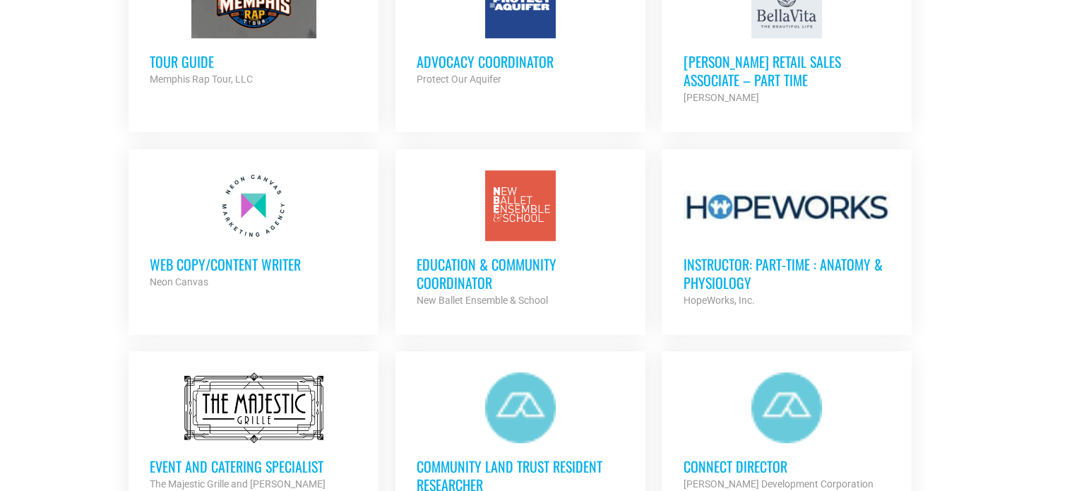 The image size is (1074, 491). Describe the element at coordinates (787, 466) in the screenshot. I see `h3: Connect Director` at that location.